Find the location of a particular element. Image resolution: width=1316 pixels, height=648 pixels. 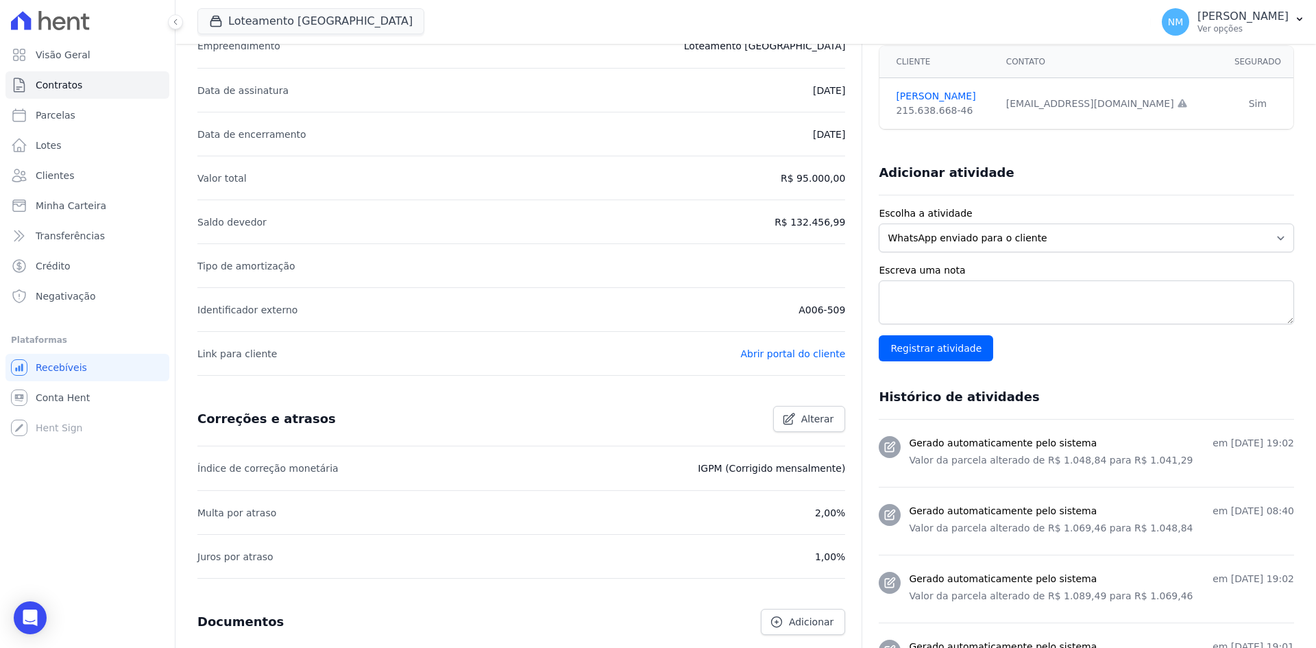

a: Adicionar is located at coordinates (802, 622).